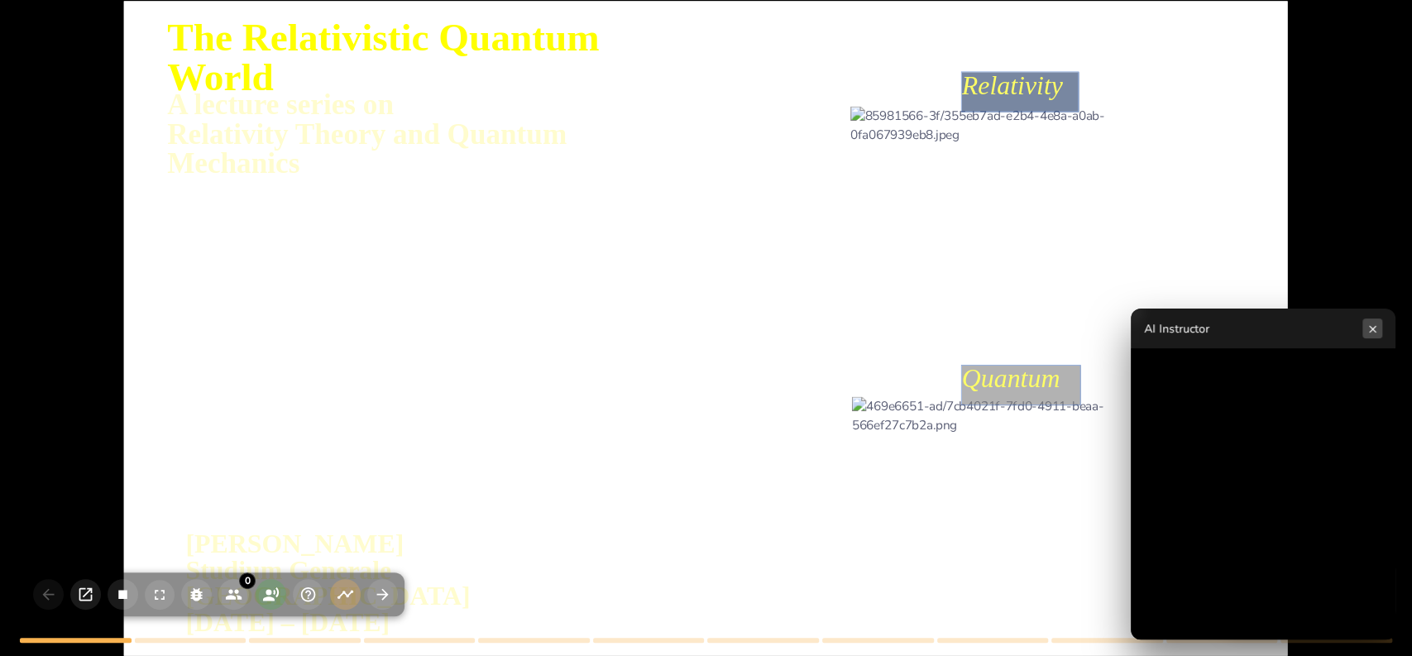  What do you see at coordinates (160, 595) in the screenshot?
I see `button: Toggle Fullscreen (F)` at bounding box center [160, 595].